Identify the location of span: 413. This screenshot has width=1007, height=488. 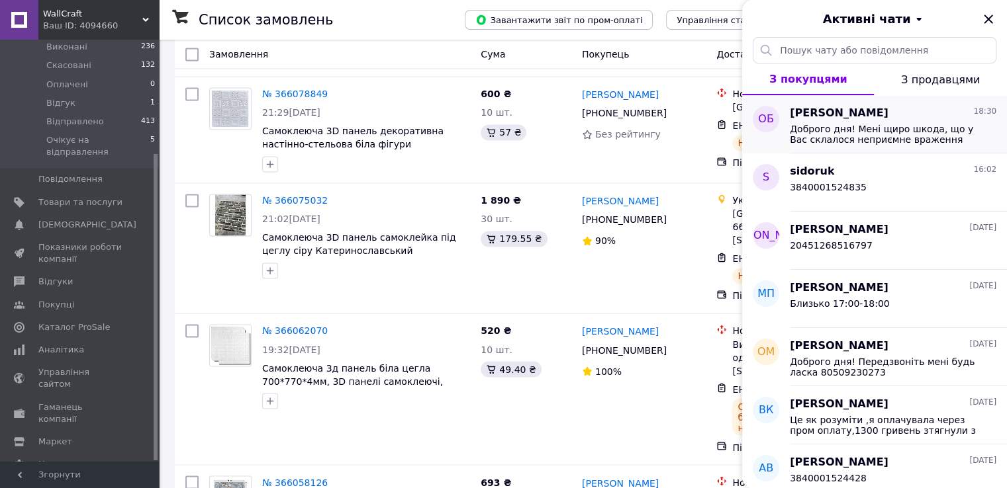
(148, 122).